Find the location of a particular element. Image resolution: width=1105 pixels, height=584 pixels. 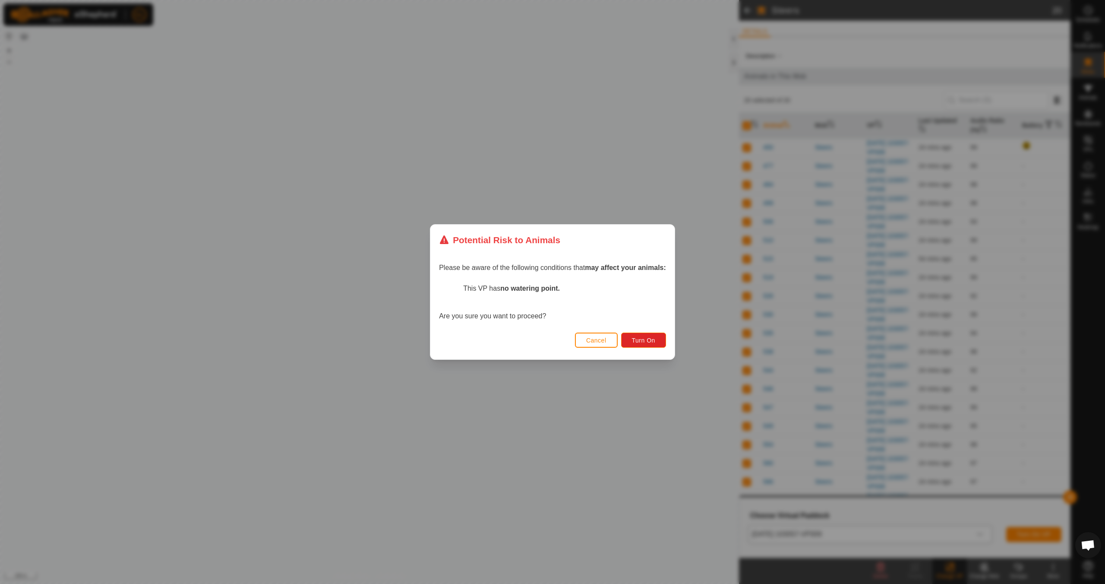

div: Are you sure you want to proceed? is located at coordinates (552, 302).